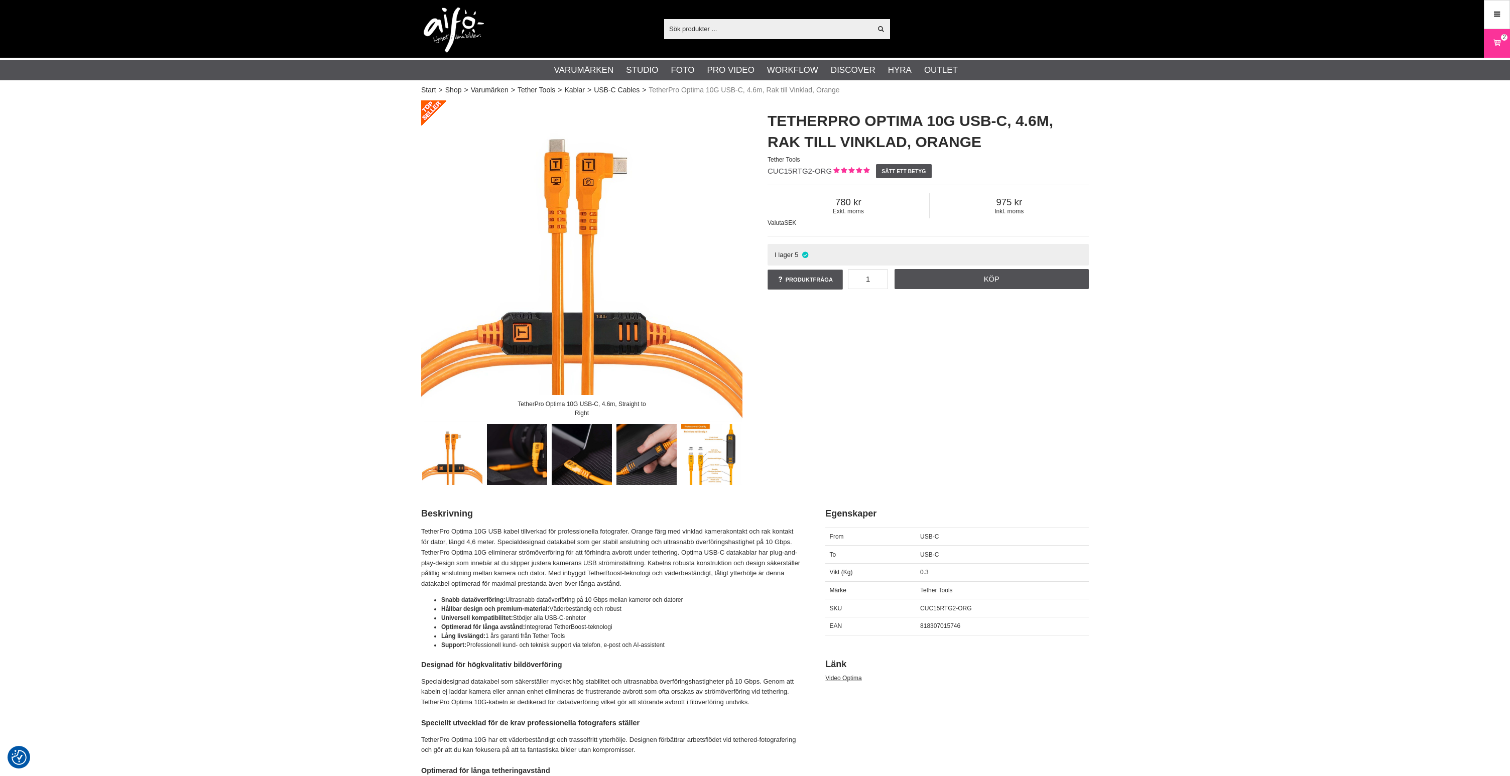 The width and height of the screenshot is (1510, 776). I want to click on span: SKU, so click(836, 608).